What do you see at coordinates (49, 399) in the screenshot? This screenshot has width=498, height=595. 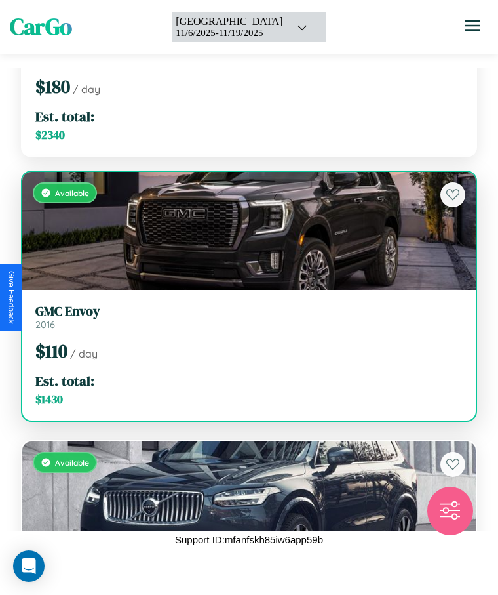 I see `span: $ 1430` at bounding box center [49, 399].